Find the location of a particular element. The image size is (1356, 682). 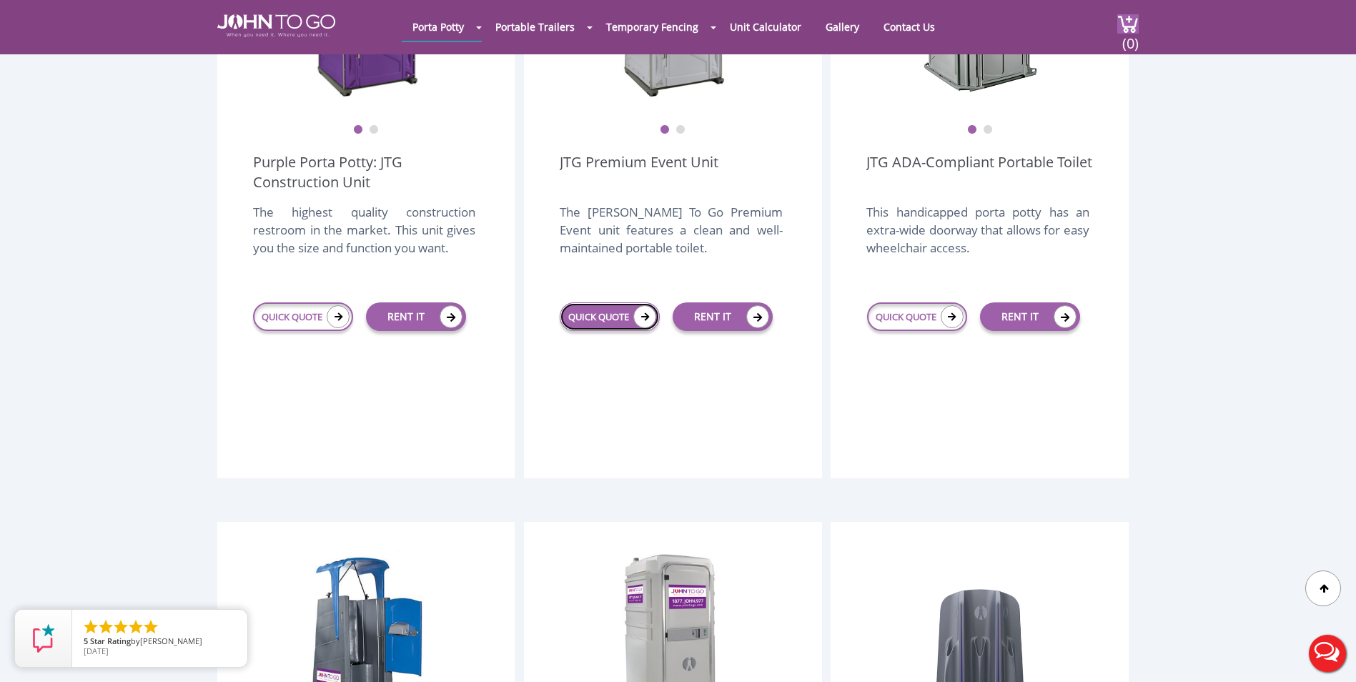

div: This handicapped porta potty has an extra-wide doorway that allows for easy wheelchair access. is located at coordinates (977, 237).